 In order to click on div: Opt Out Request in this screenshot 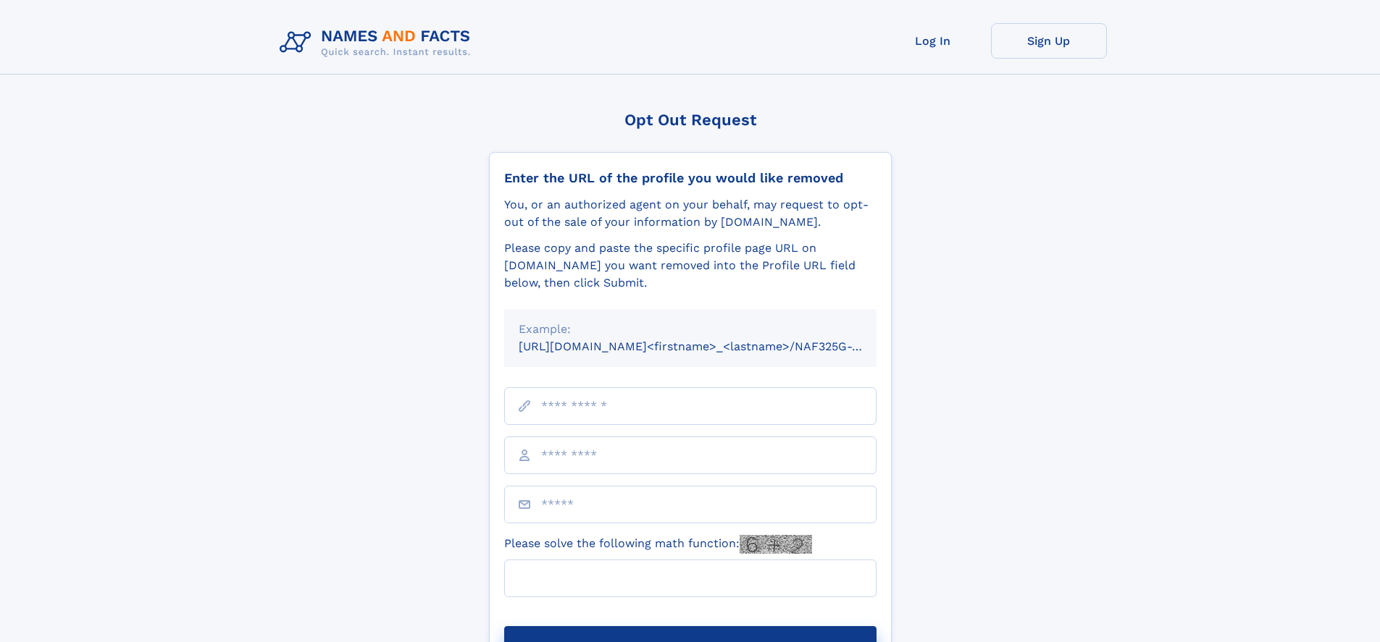, I will do `click(690, 119)`.